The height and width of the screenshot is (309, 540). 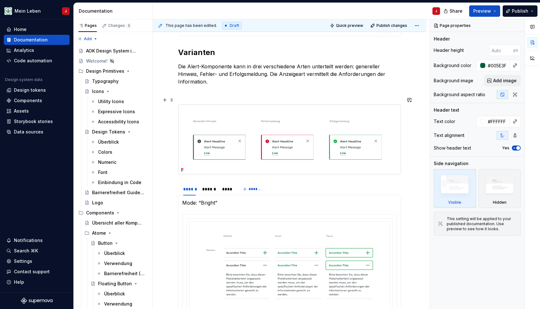 I want to click on a: Design Tokens, so click(x=116, y=132).